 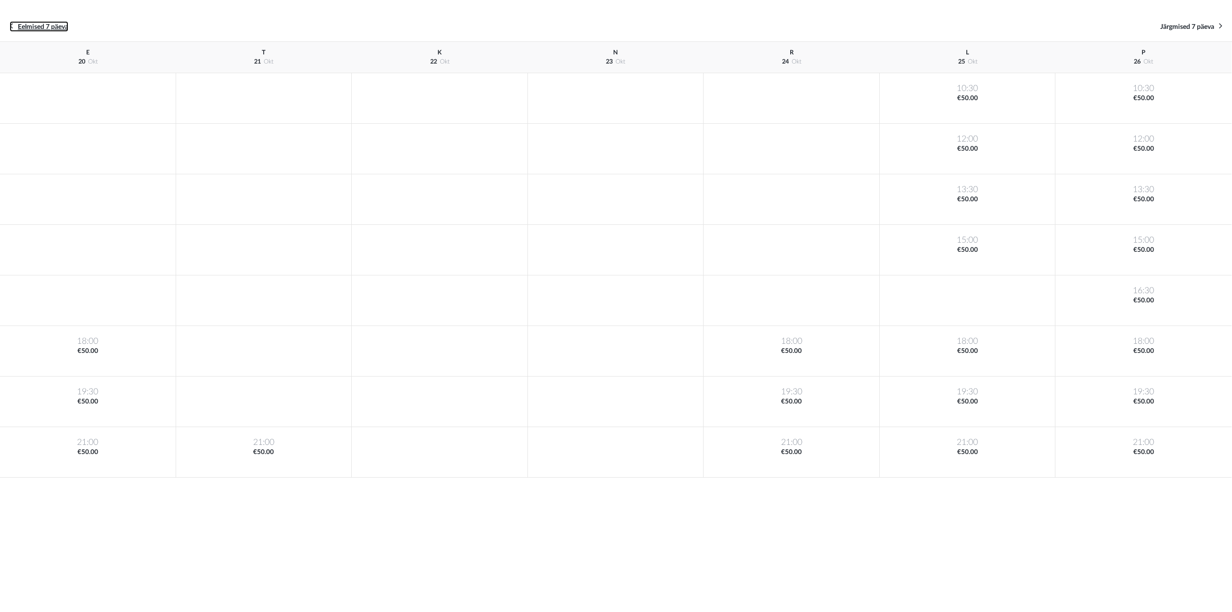 I want to click on span: 24, so click(x=785, y=62).